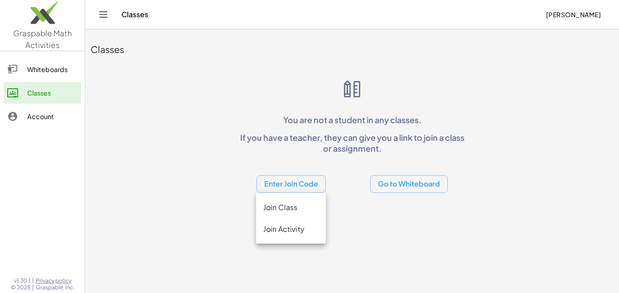 The width and height of the screenshot is (619, 293). I want to click on span: Graspable, Inc., so click(55, 288).